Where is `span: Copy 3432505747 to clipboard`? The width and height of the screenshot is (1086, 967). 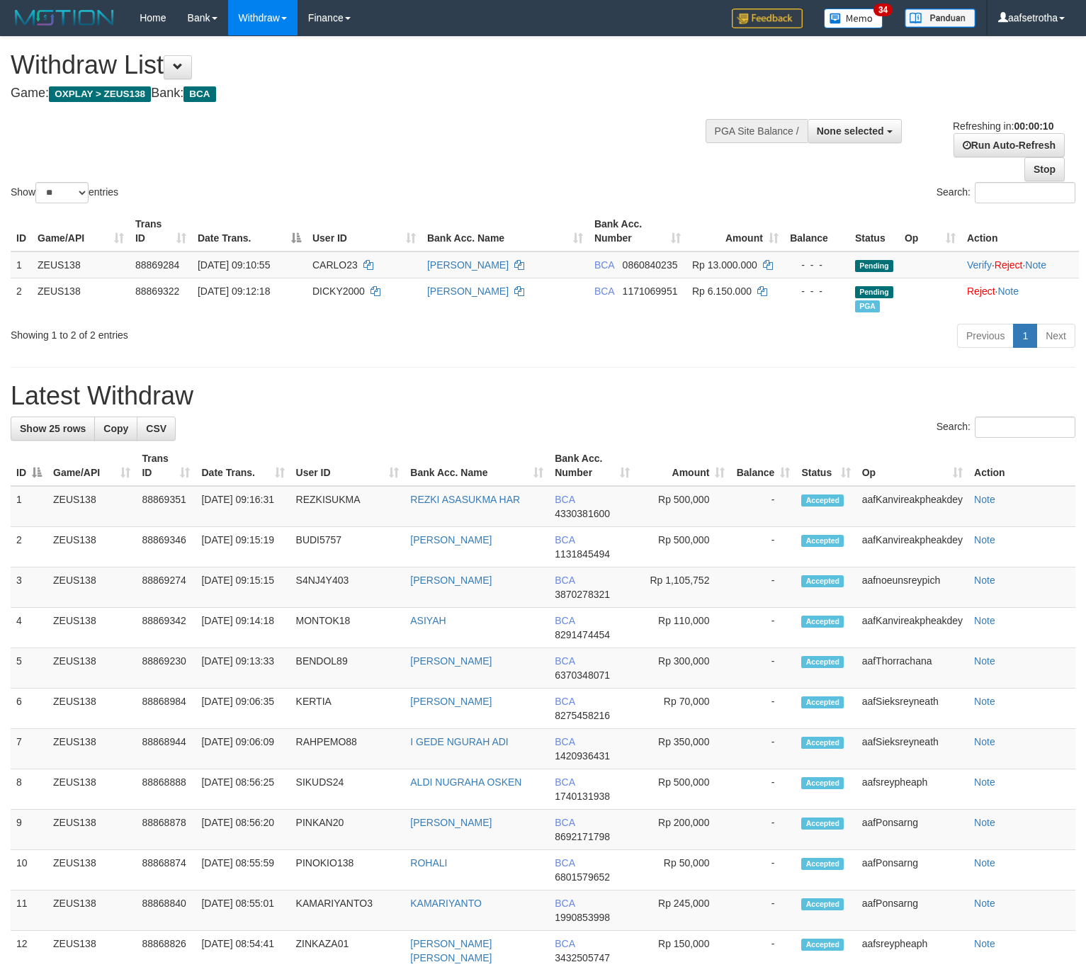
span: Copy 3432505747 to clipboard is located at coordinates (582, 958).